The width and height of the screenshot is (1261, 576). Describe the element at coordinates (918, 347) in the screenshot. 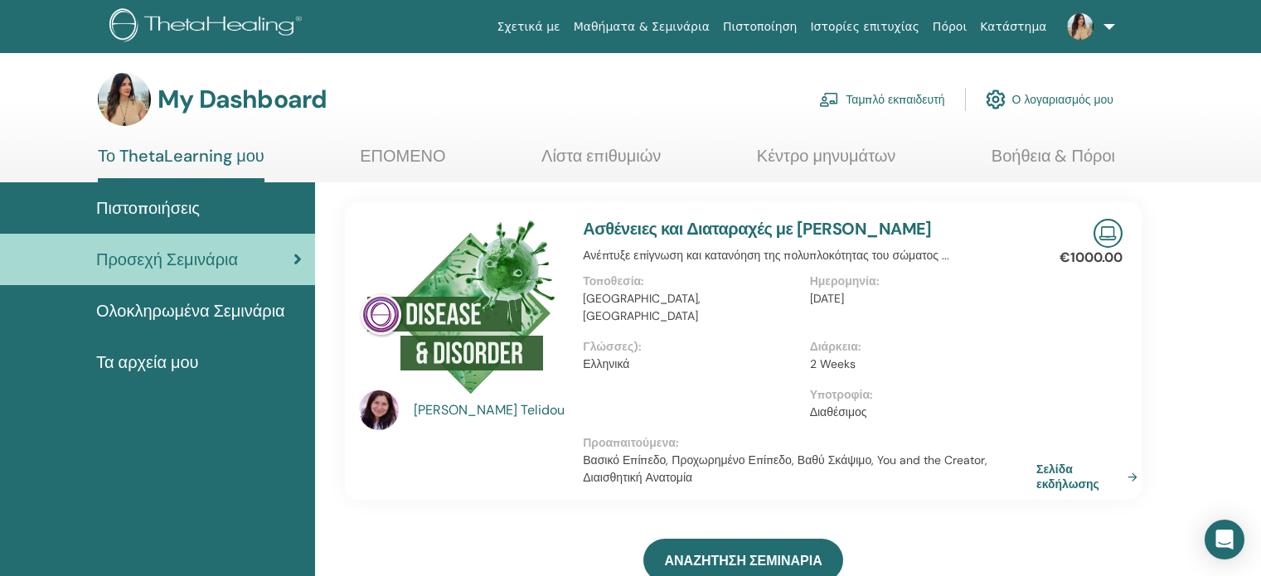

I see `p: Διάρκεια :` at that location.